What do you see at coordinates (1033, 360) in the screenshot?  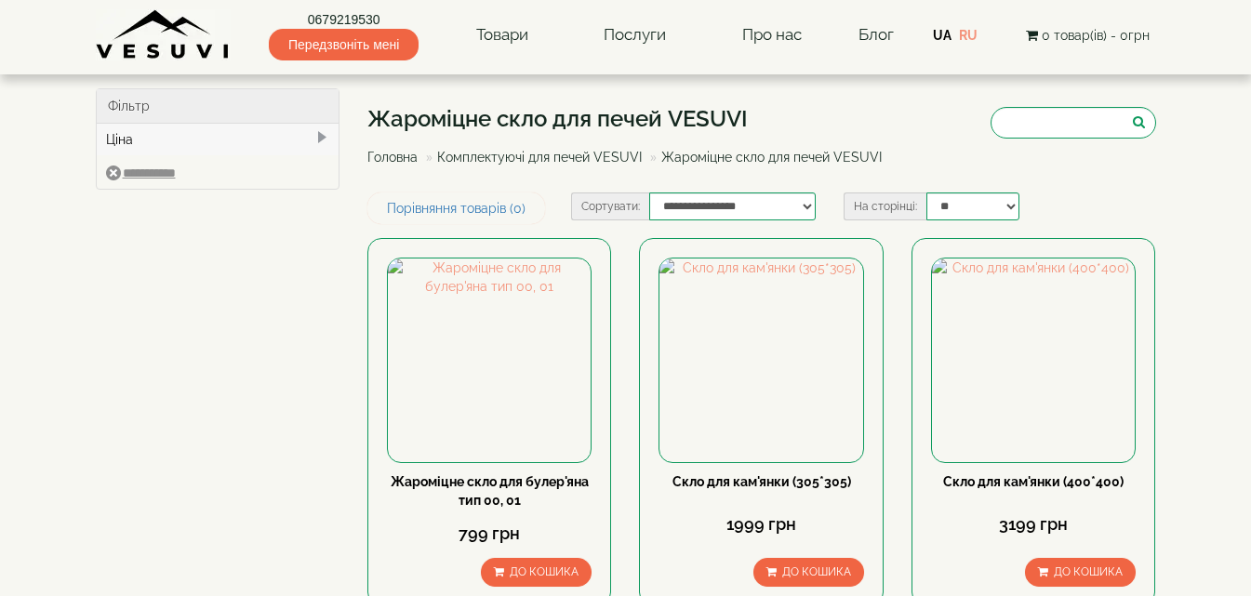 I see `img: Скло для кам'янки (400*400)` at bounding box center [1033, 360].